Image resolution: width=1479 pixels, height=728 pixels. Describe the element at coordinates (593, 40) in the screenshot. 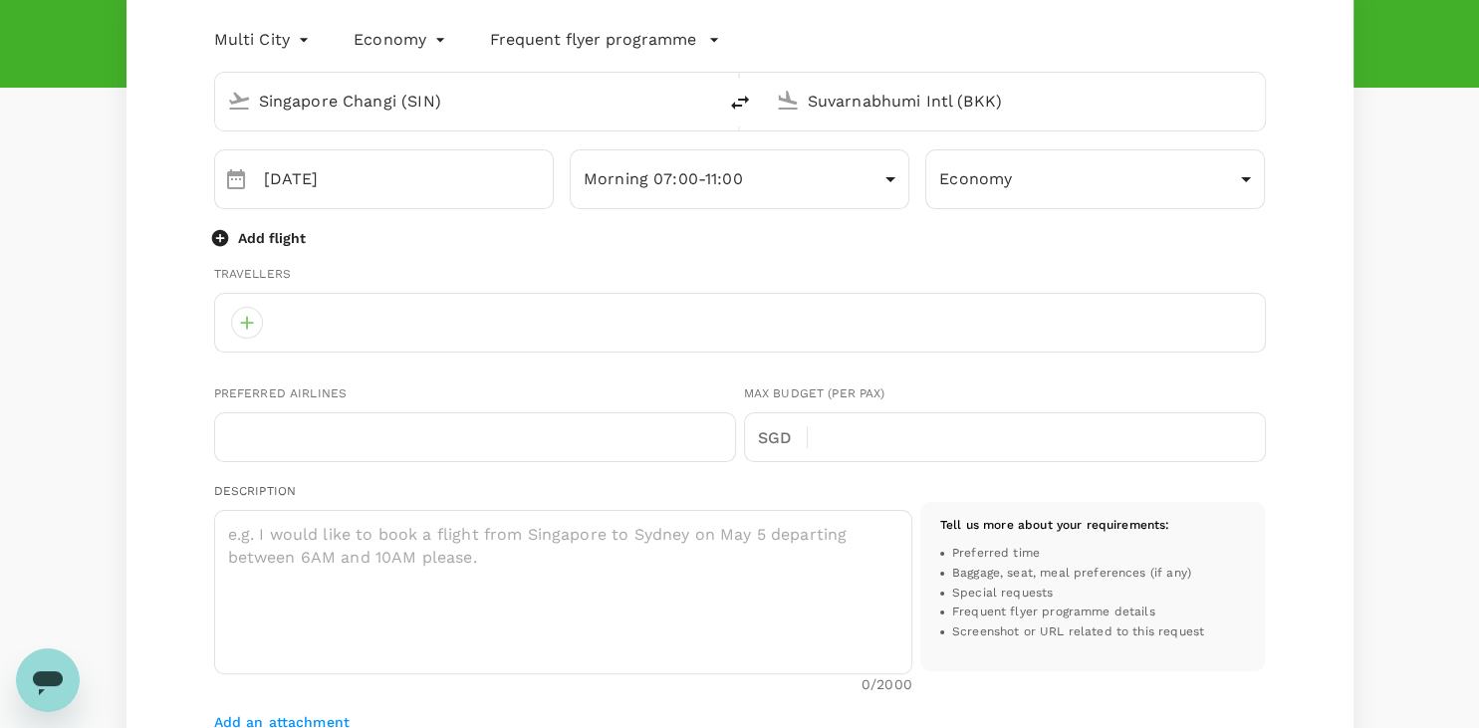

I see `p: Frequent flyer programme` at that location.